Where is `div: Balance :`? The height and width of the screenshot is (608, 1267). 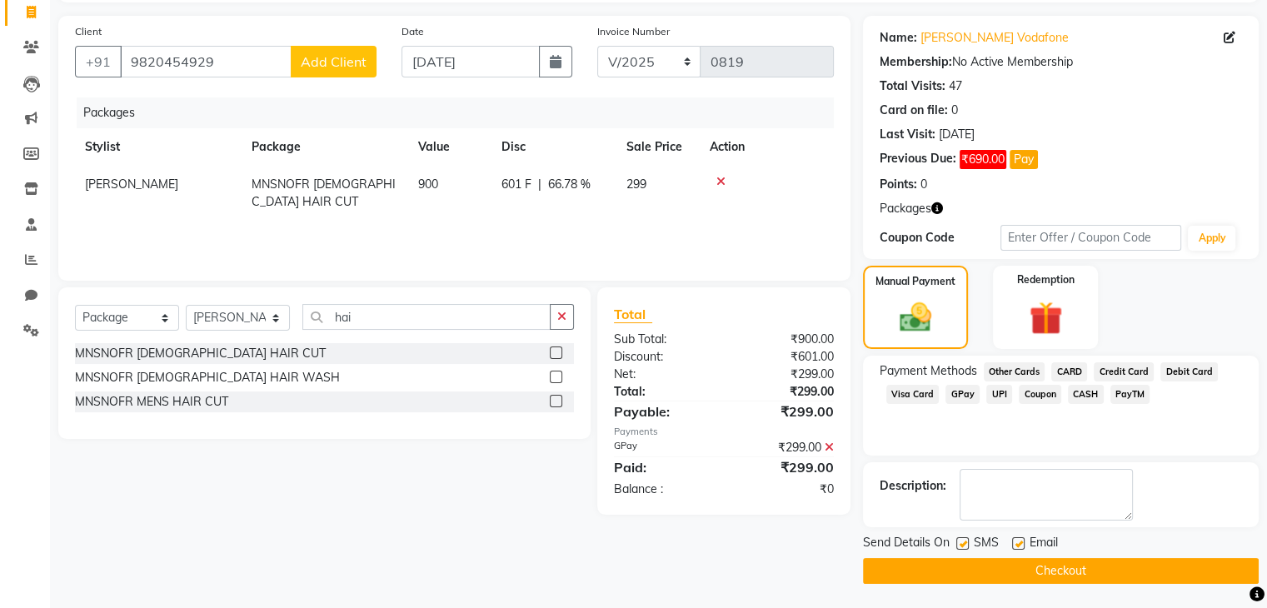 div: Balance : is located at coordinates (662, 489).